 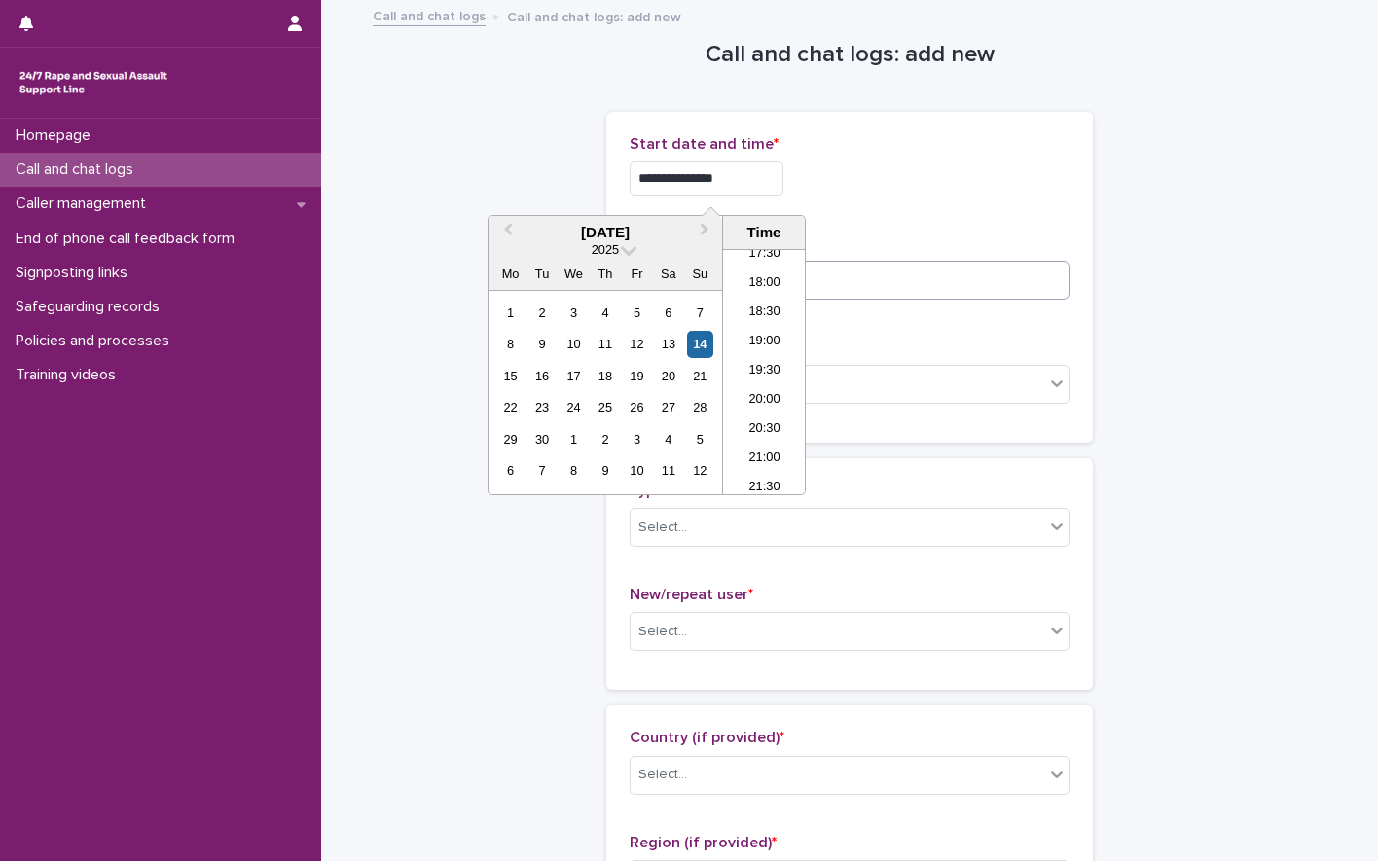 What do you see at coordinates (667, 470) in the screenshot?
I see `div: Choose Saturday, 11 October 2025` at bounding box center [667, 470].